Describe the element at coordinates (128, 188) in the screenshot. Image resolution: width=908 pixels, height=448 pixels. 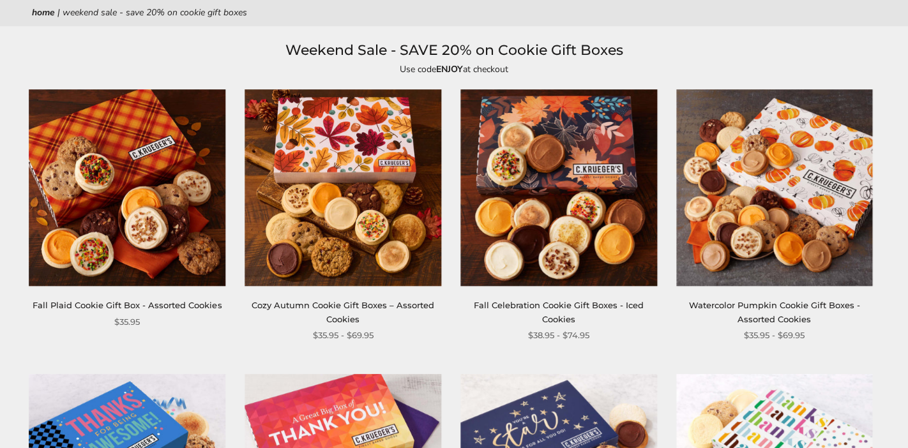
I see `img: Fall Plaid Cookie Gift Box - Assorted Cookies` at that location.